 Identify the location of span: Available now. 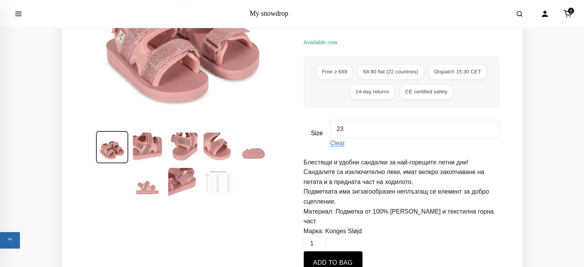
(321, 42).